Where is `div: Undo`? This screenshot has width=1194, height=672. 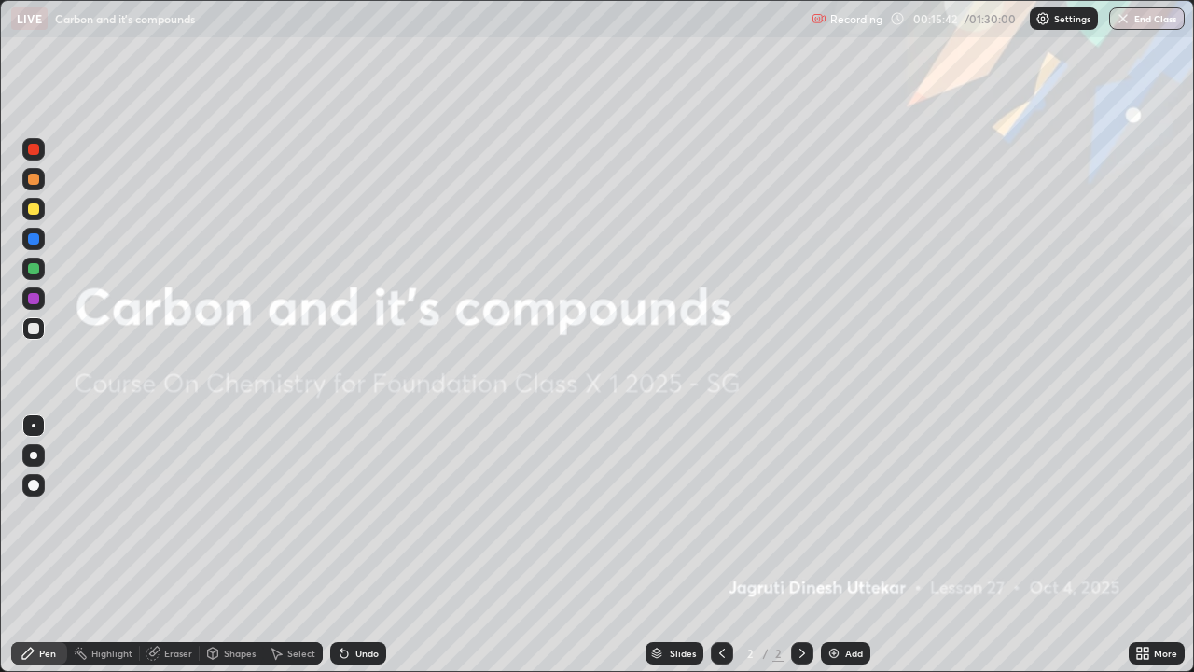
div: Undo is located at coordinates (367, 653).